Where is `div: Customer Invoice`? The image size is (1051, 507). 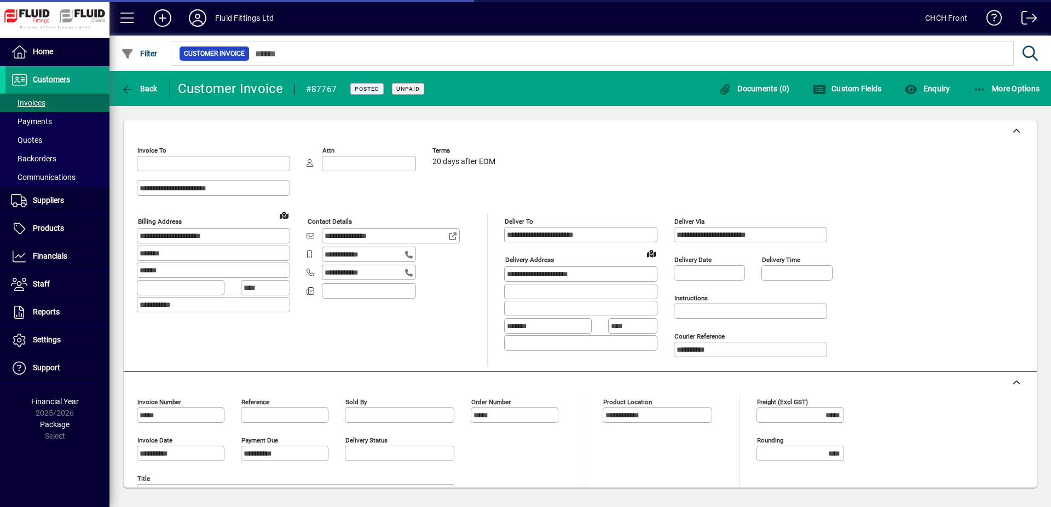
div: Customer Invoice is located at coordinates (230, 89).